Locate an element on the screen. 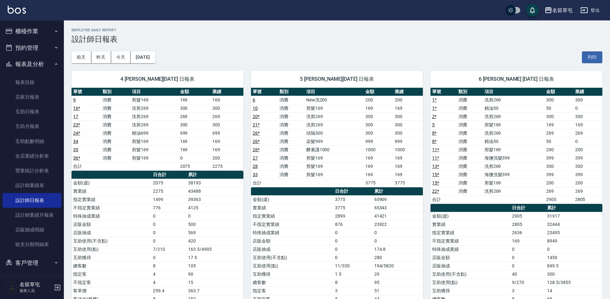 The image size is (610, 299). td: 客單價 is located at coordinates (112, 291).